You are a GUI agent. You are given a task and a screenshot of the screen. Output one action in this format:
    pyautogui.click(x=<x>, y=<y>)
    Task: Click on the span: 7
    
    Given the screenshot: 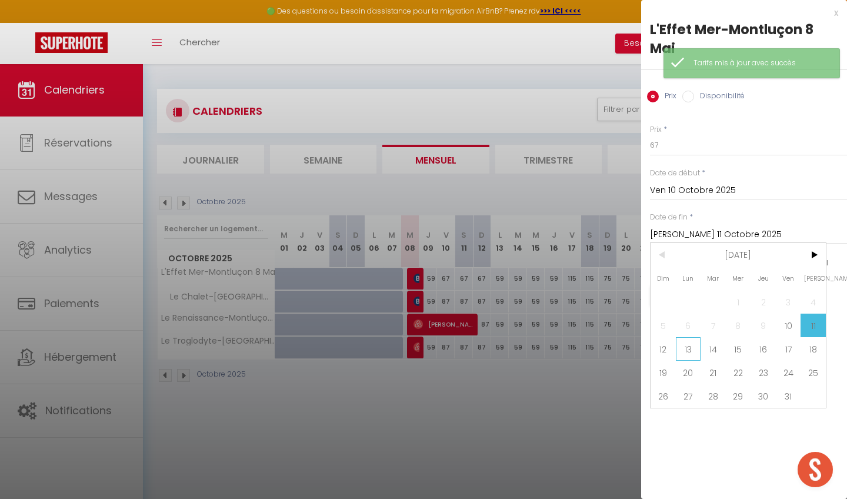 What is the action you would take?
    pyautogui.click(x=713, y=325)
    